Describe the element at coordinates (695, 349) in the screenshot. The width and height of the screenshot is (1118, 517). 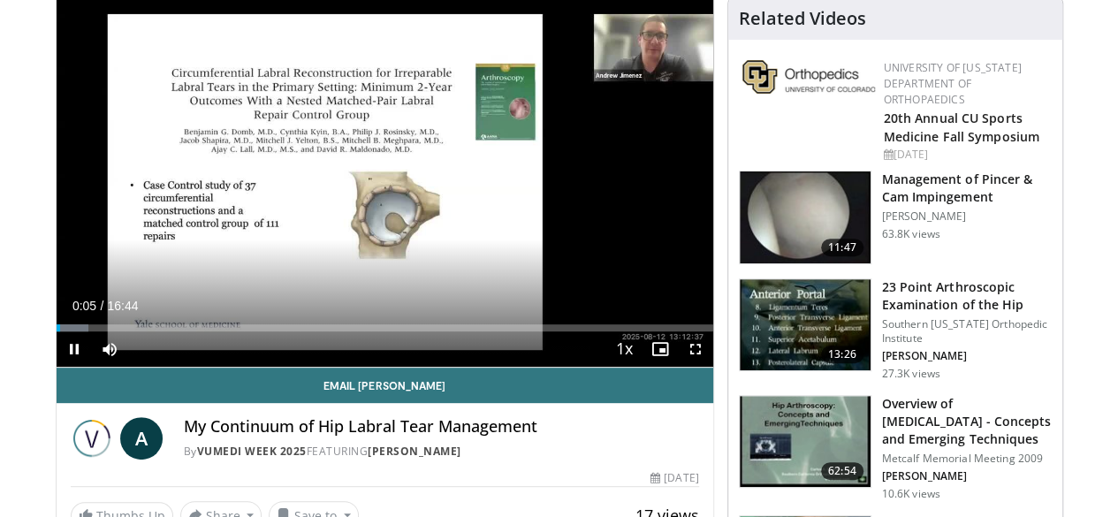
I see `button: Fullscreen` at that location.